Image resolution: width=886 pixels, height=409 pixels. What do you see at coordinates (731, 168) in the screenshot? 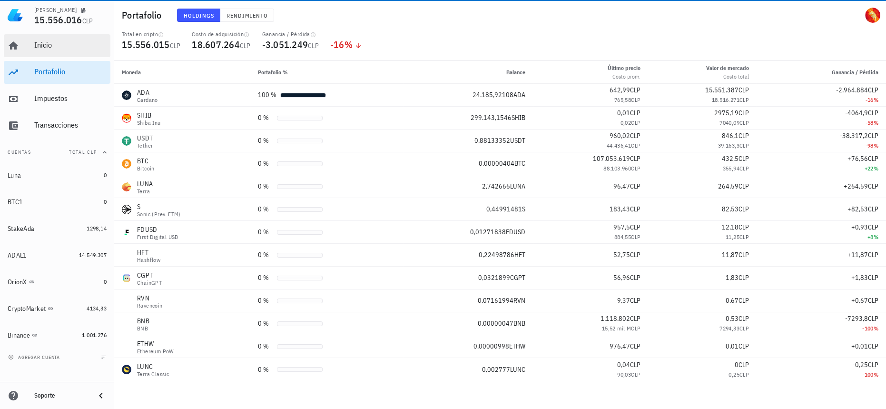
I see `span: 355,94` at bounding box center [731, 168].